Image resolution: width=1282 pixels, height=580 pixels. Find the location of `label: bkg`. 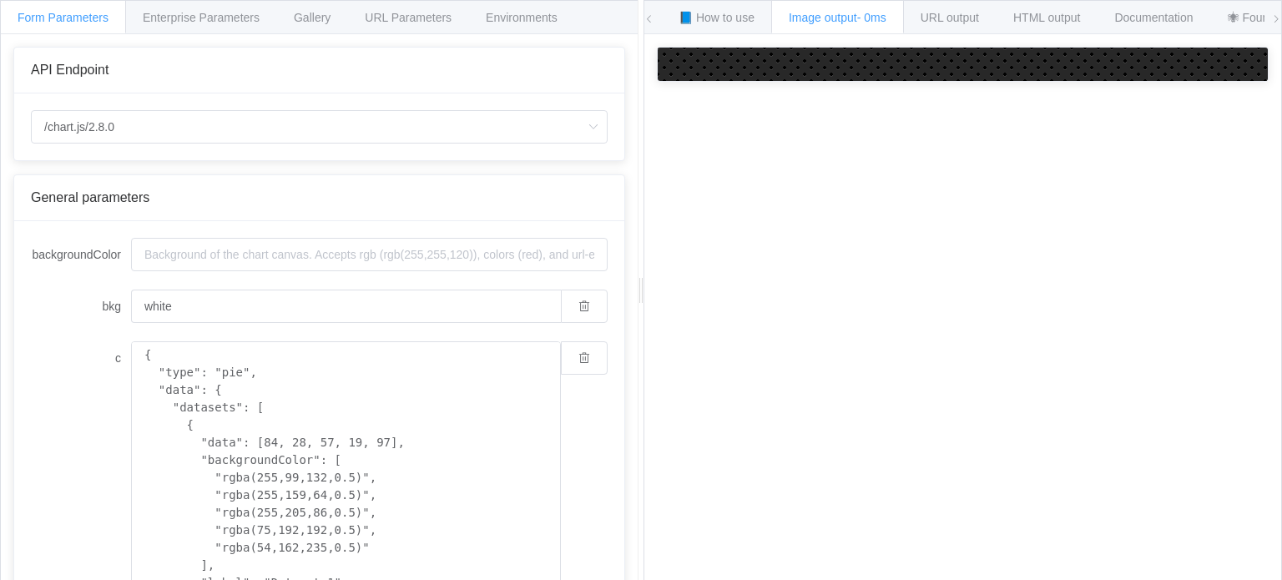

label: bkg is located at coordinates (81, 306).